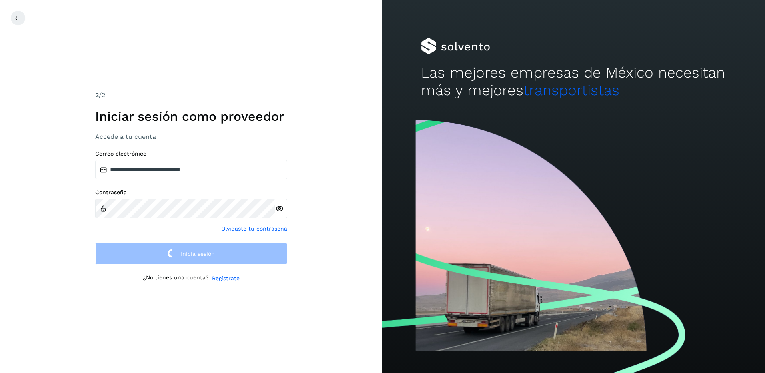 Image resolution: width=765 pixels, height=373 pixels. I want to click on a: Olvidaste tu contraseña, so click(254, 228).